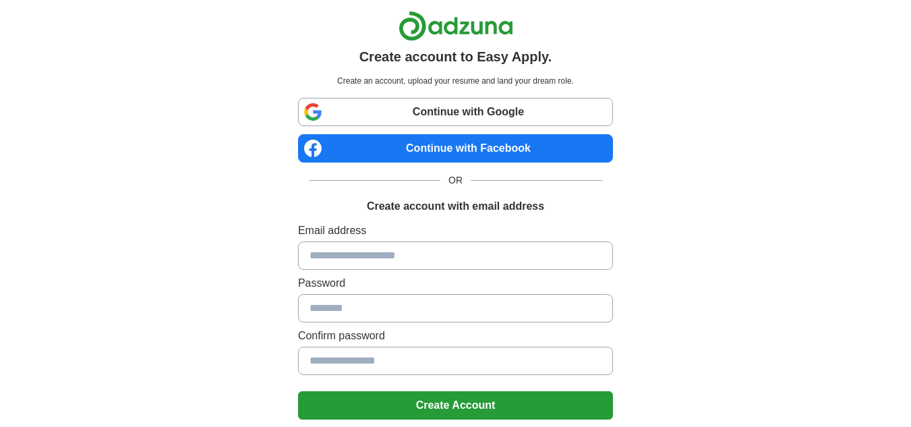  What do you see at coordinates (455, 81) in the screenshot?
I see `p: Create an account, upload your resume and land your dream role.` at bounding box center [455, 81].